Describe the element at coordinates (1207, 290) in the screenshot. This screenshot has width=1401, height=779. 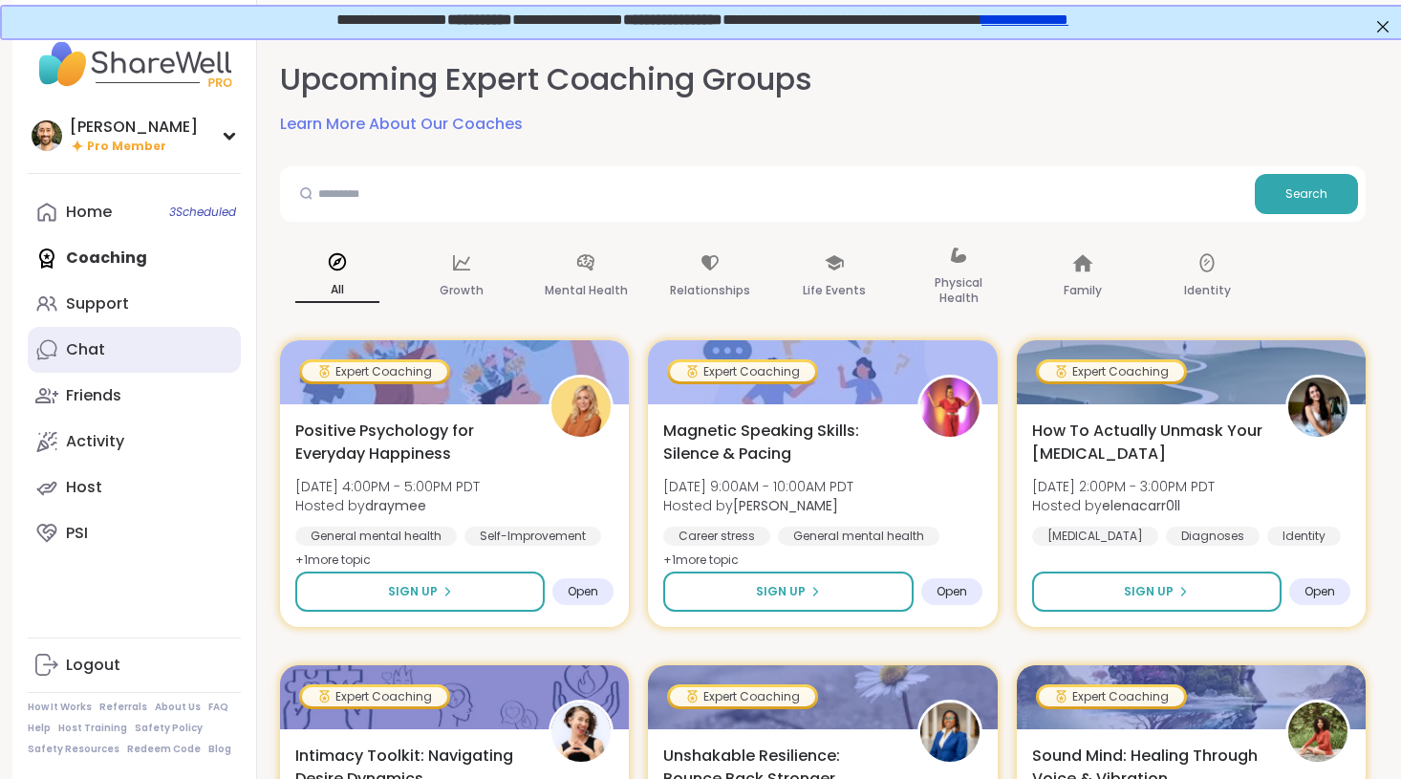
I see `p: Identity` at that location.